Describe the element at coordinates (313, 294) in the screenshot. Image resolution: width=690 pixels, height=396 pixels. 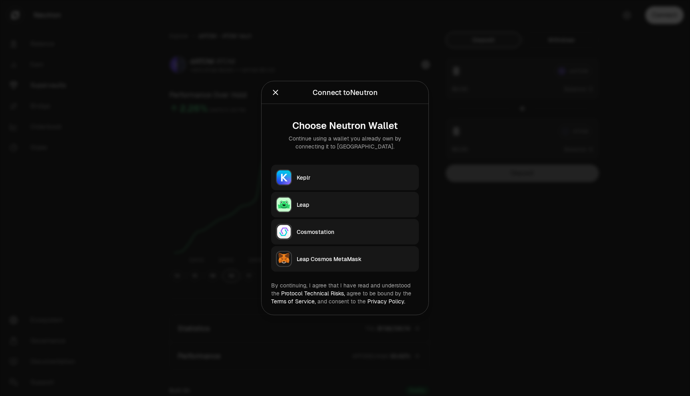
I see `a: Protocol Technical Risks,` at that location.